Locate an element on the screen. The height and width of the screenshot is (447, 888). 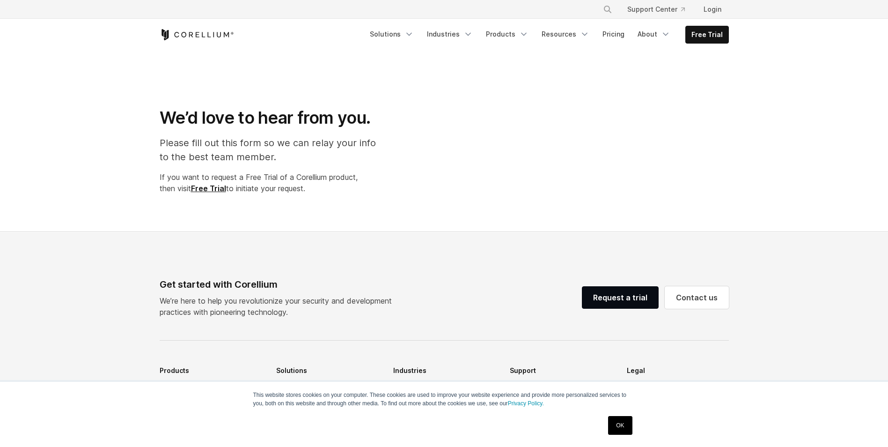
a: Industries is located at coordinates (450, 34).